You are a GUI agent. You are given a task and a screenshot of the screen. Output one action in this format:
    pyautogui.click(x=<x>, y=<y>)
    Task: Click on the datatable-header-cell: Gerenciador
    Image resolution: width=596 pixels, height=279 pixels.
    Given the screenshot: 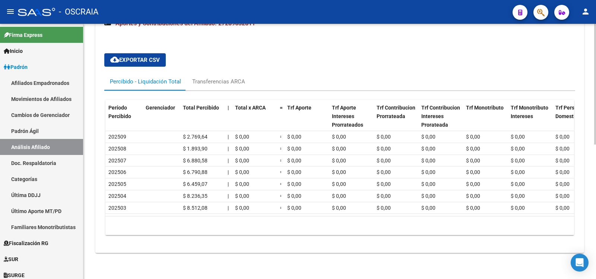 What is the action you would take?
    pyautogui.click(x=161, y=120)
    